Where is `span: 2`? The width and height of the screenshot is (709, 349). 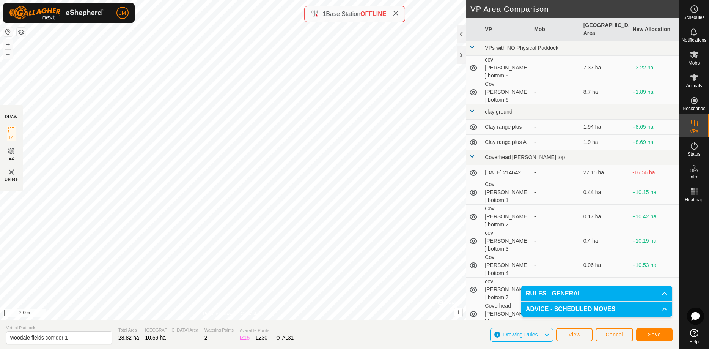
span: 2 is located at coordinates (206, 337).